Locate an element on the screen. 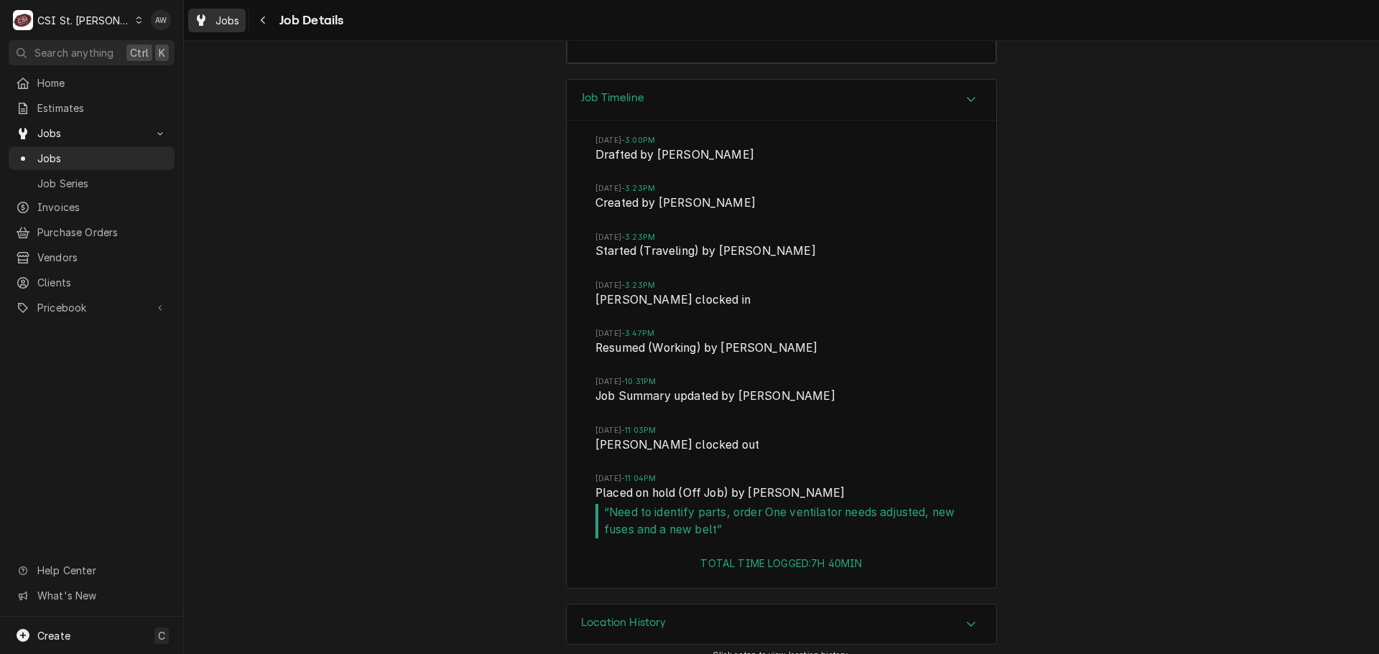 The image size is (1379, 654). span: Purchase Orders is located at coordinates (102, 232).